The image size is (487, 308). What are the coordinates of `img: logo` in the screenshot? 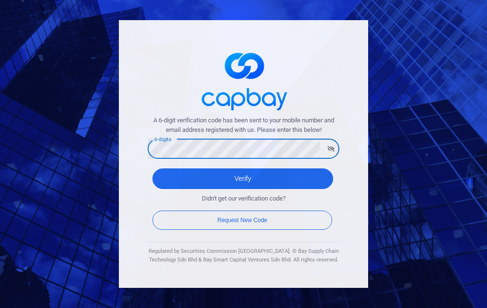 It's located at (244, 80).